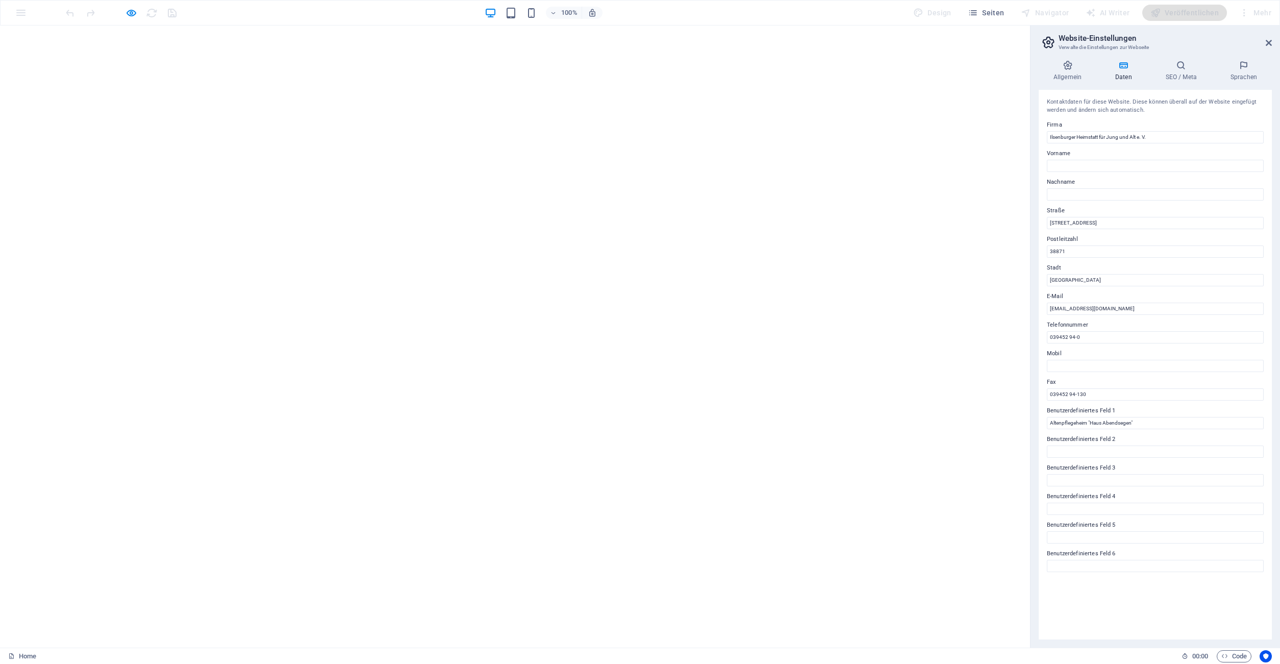  What do you see at coordinates (1183, 71) in the screenshot?
I see `h4: SEO / Meta` at bounding box center [1183, 71].